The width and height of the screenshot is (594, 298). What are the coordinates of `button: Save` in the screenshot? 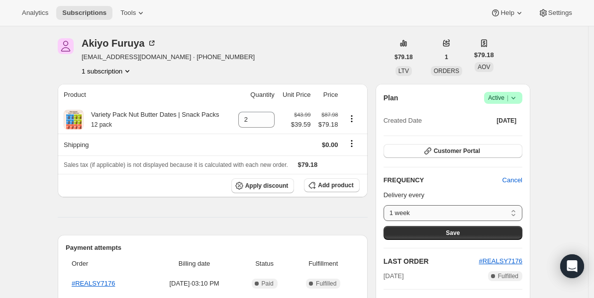 It's located at (453, 233).